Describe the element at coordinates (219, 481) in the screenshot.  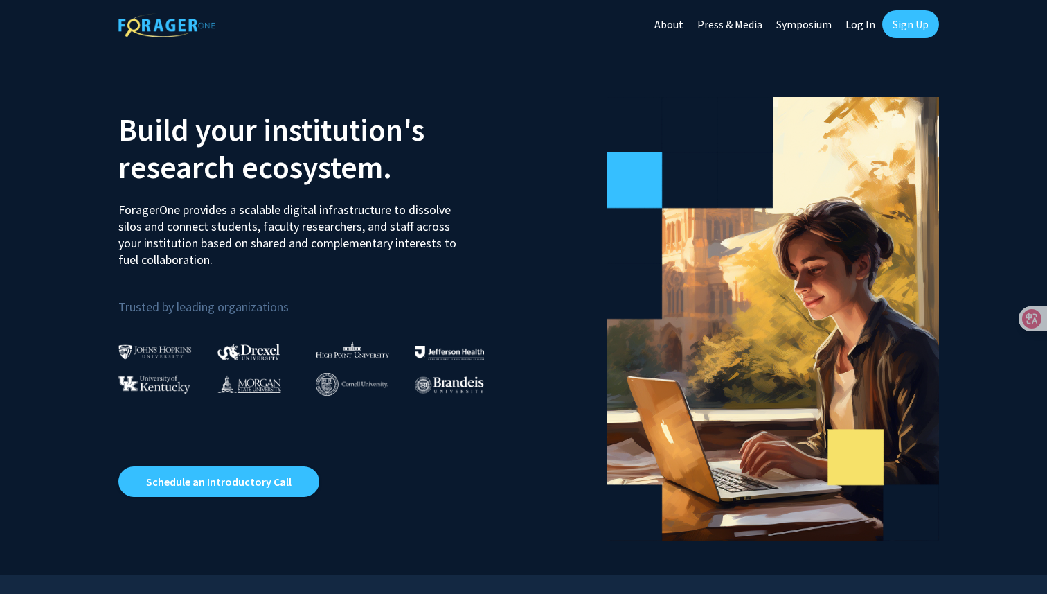
I see `a: Opens in a new tab` at that location.